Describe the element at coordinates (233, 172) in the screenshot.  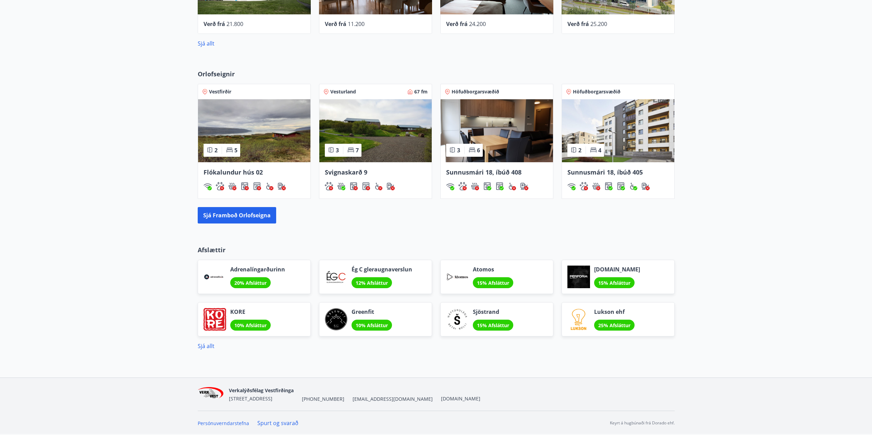
I see `span: Flókalundur hús 02` at that location.